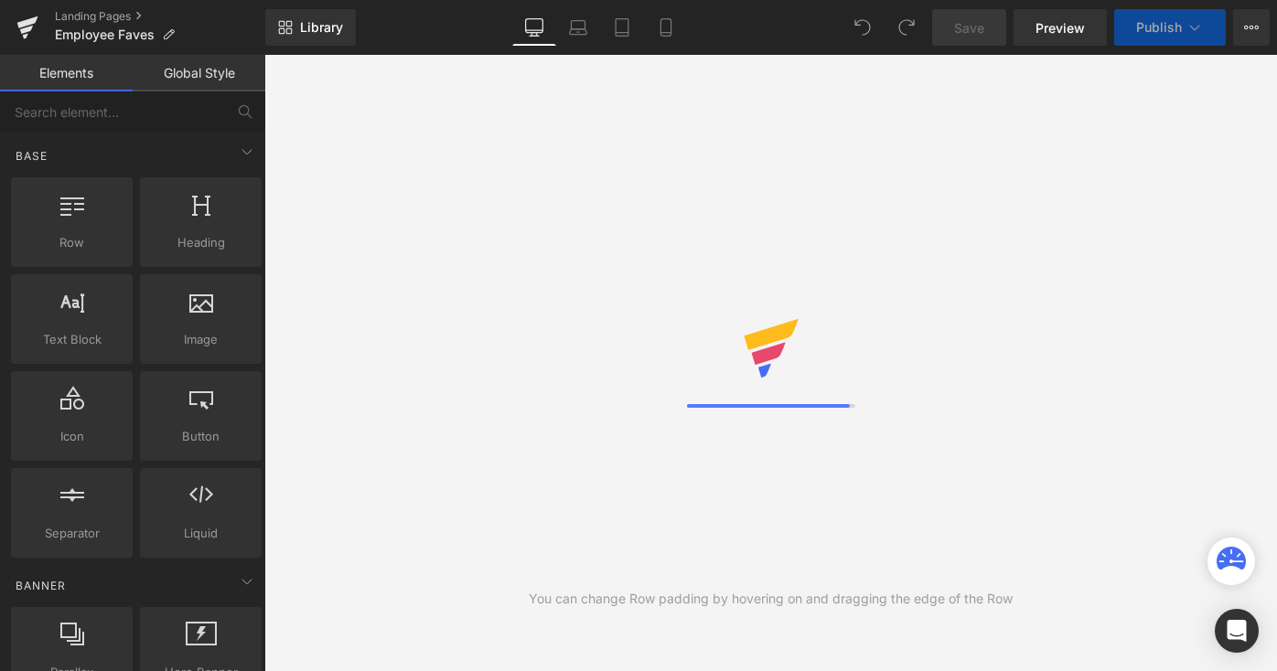 This screenshot has width=1277, height=671. What do you see at coordinates (200, 533) in the screenshot?
I see `span: Liquid` at bounding box center [200, 533].